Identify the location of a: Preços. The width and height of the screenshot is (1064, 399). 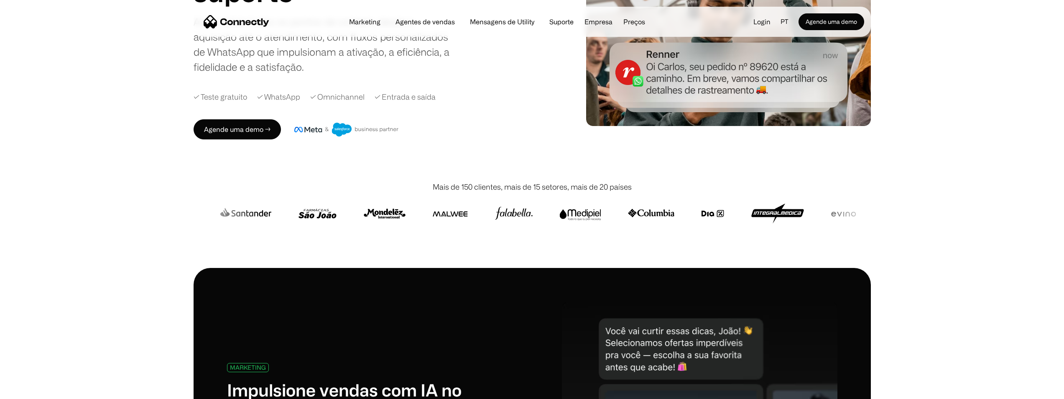
(634, 22).